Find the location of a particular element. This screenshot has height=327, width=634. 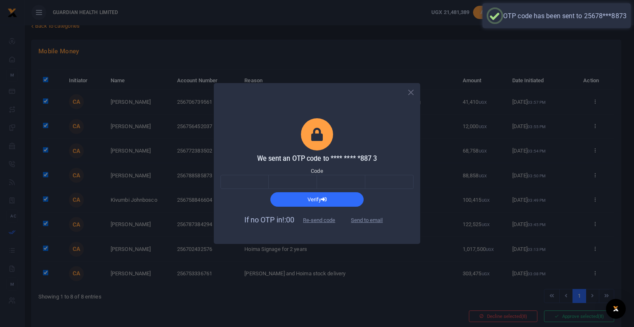

div: Open Intercom Messenger is located at coordinates (616, 308).